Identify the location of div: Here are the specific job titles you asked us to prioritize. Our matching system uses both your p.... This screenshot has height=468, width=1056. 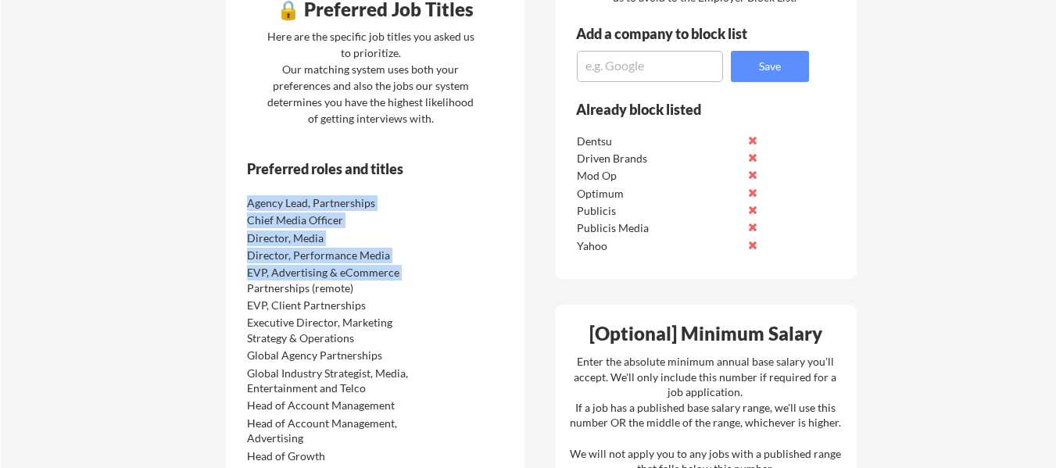
(370, 77).